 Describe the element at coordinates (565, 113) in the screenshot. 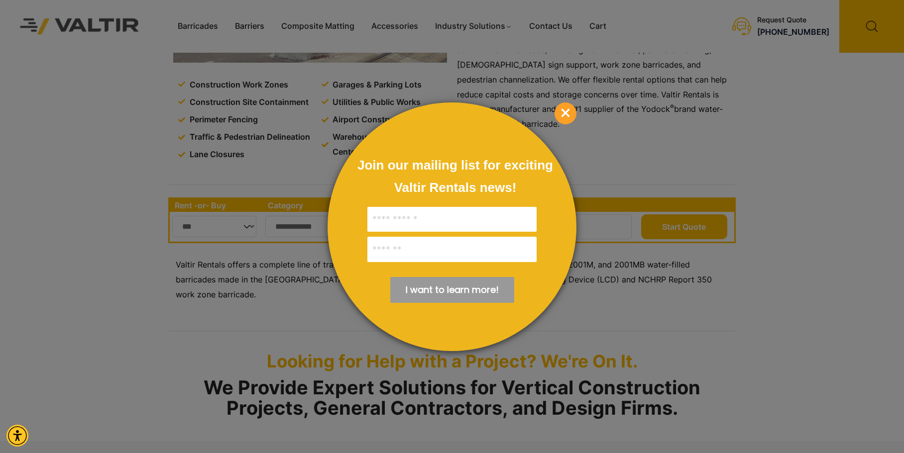

I see `span: Close` at that location.